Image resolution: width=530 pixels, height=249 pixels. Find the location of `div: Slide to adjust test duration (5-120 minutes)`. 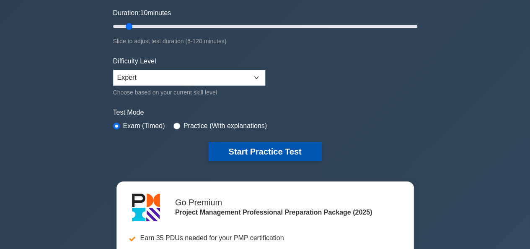

div: Slide to adjust test duration (5-120 minutes) is located at coordinates (265, 41).